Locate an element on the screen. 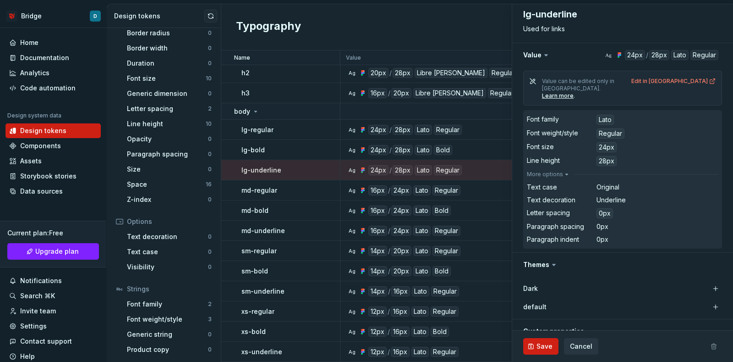 The image size is (733, 362). a: Font size10 is located at coordinates (169, 78).